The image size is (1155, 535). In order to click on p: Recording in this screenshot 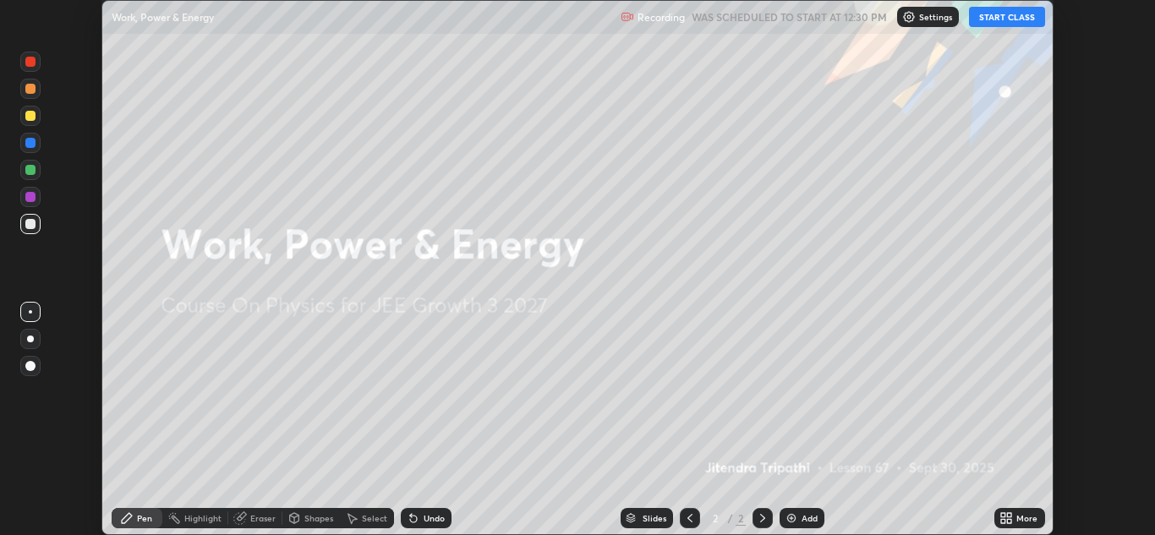, I will do `click(661, 17)`.